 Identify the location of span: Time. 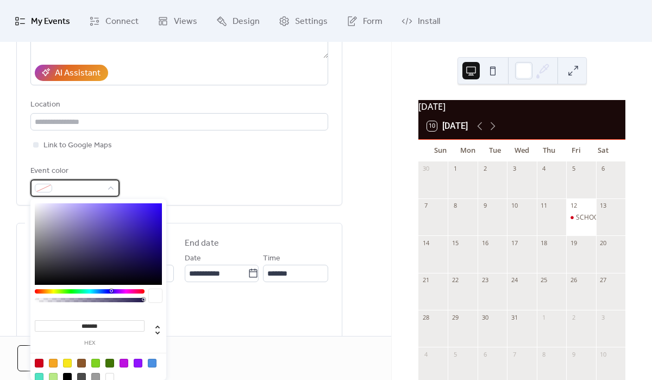
(272, 259).